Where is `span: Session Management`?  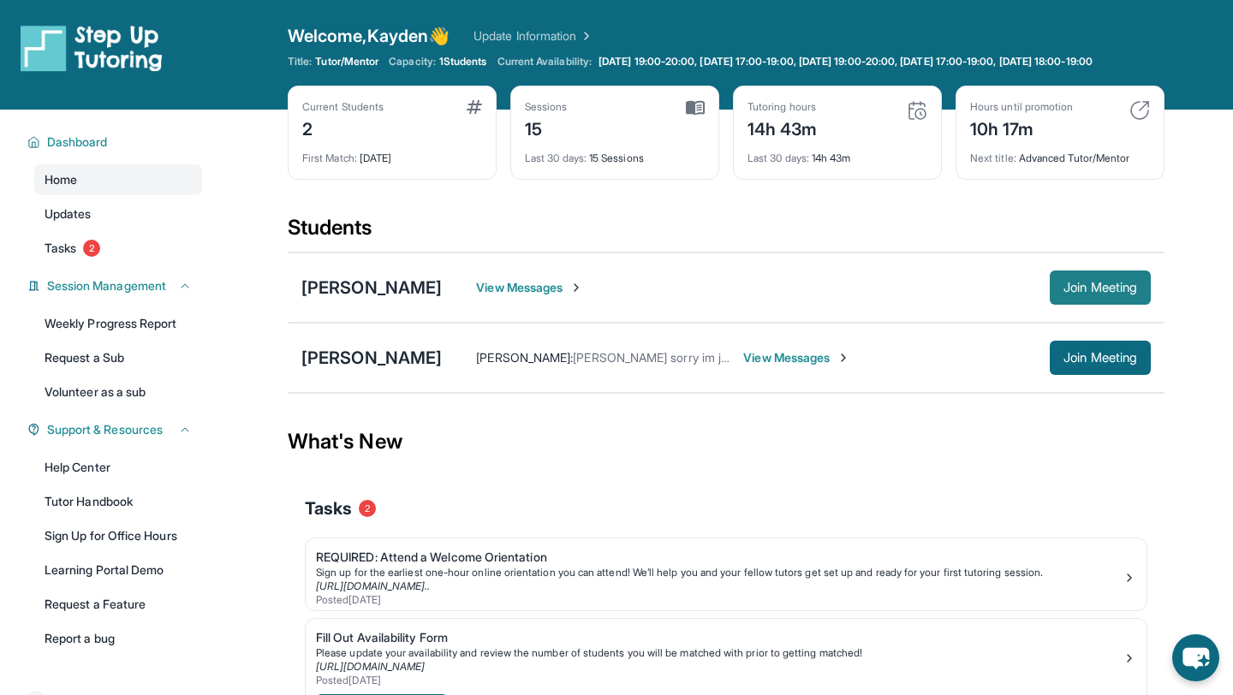 span: Session Management is located at coordinates (106, 286).